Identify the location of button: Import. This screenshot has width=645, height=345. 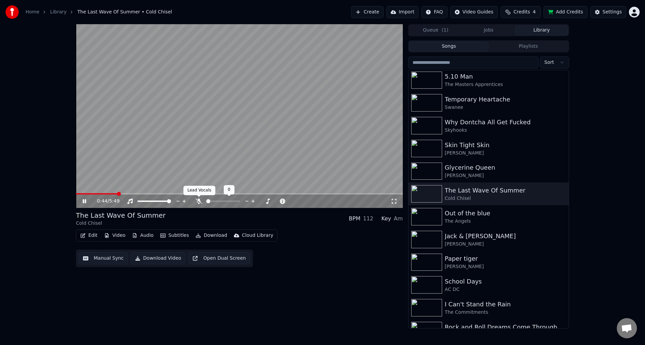
(402, 12).